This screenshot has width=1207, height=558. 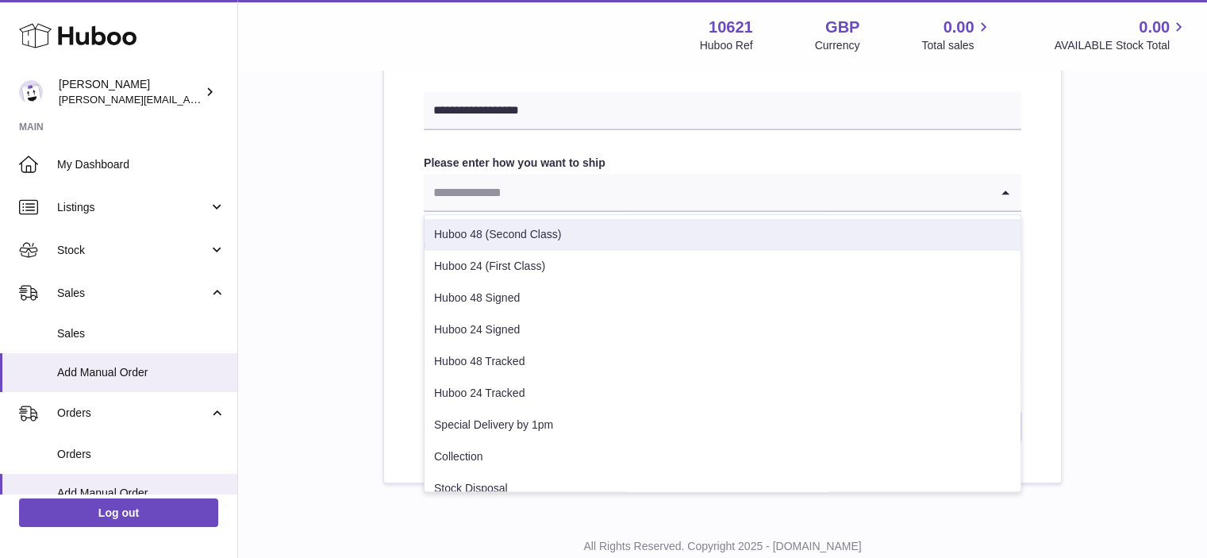 I want to click on li: Collection, so click(x=722, y=457).